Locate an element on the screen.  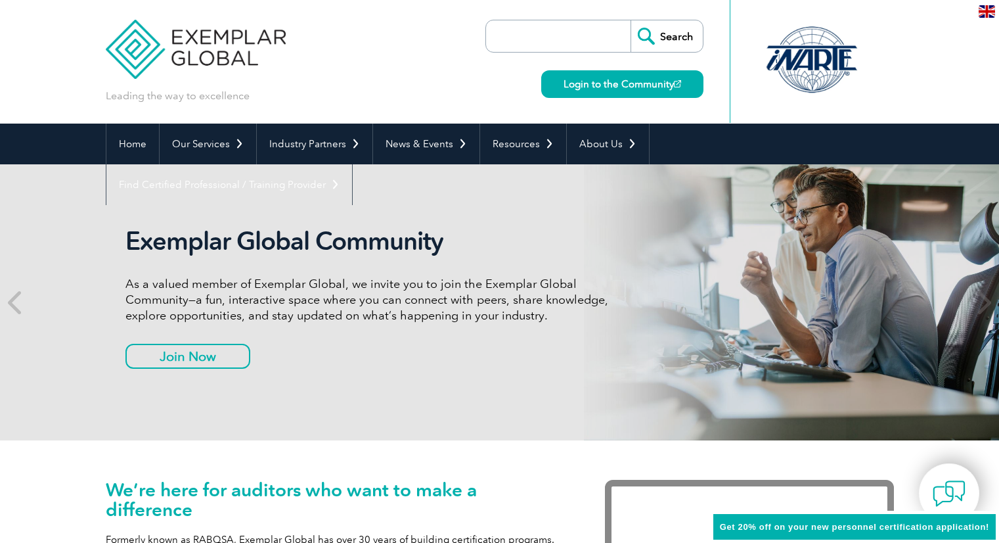
p: Leading the way to excellence is located at coordinates (177, 96).